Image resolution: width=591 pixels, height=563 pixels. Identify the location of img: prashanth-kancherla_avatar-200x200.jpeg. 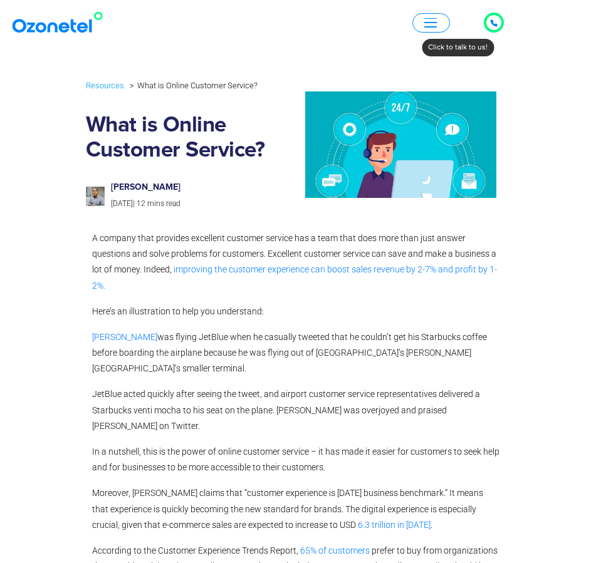
(95, 196).